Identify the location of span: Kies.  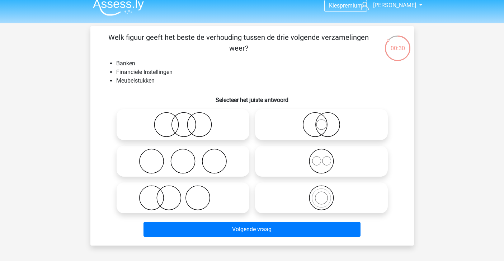
(334, 5).